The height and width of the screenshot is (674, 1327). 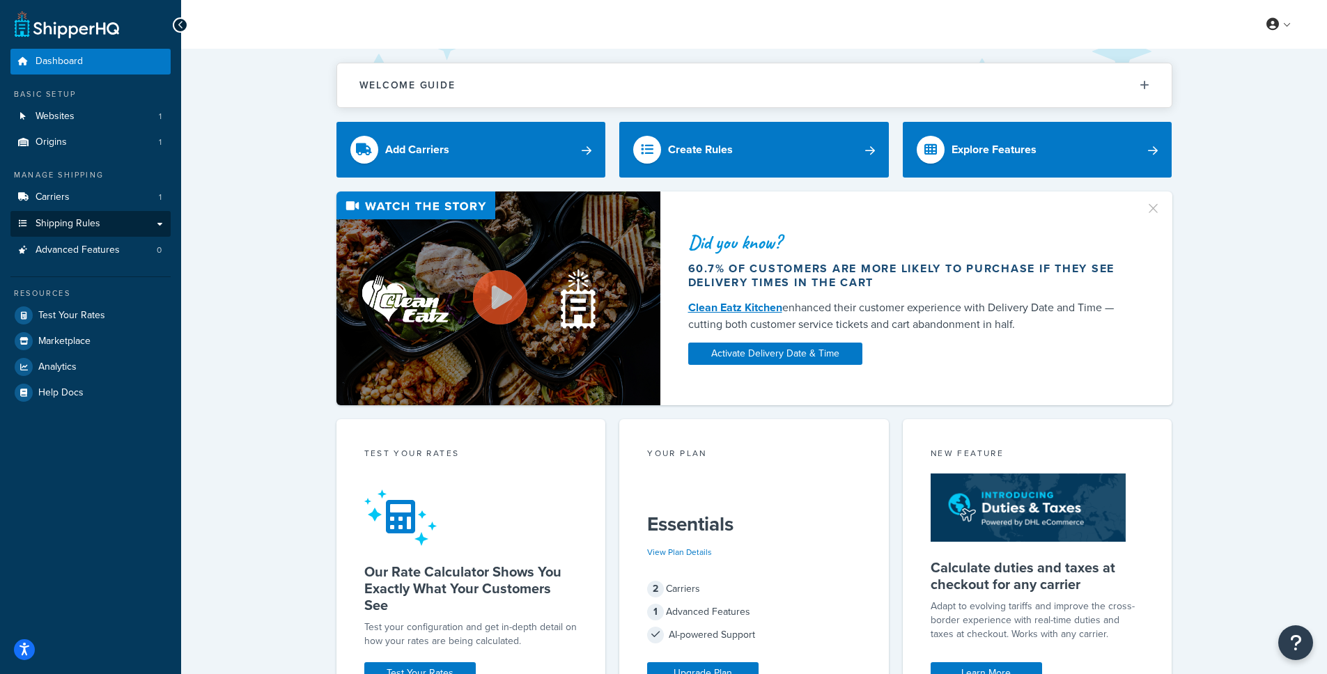 I want to click on div: Basic Setup, so click(x=91, y=94).